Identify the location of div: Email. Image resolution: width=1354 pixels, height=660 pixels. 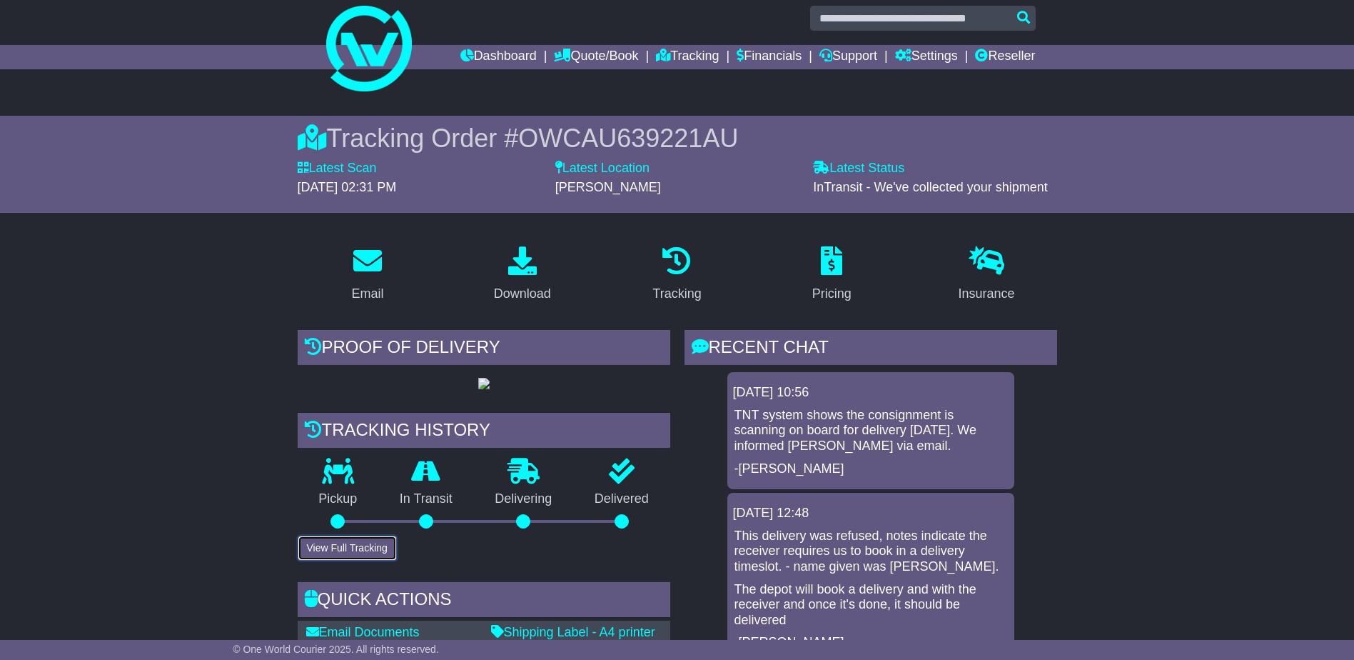
(367, 293).